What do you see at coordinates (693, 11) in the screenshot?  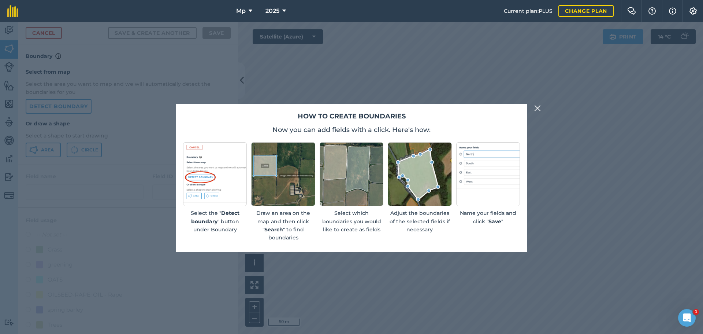 I see `img: A cog icon` at bounding box center [693, 11].